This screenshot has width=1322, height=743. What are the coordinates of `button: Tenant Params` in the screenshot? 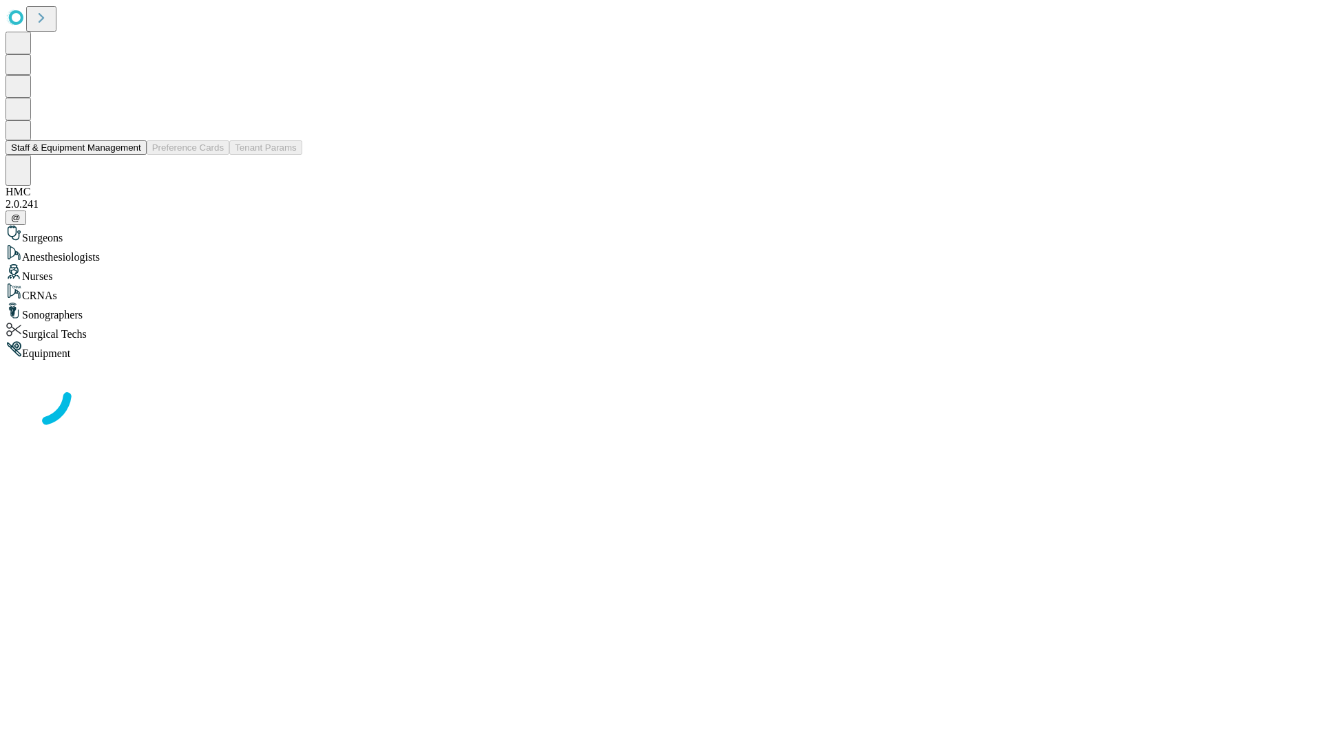 It's located at (266, 147).